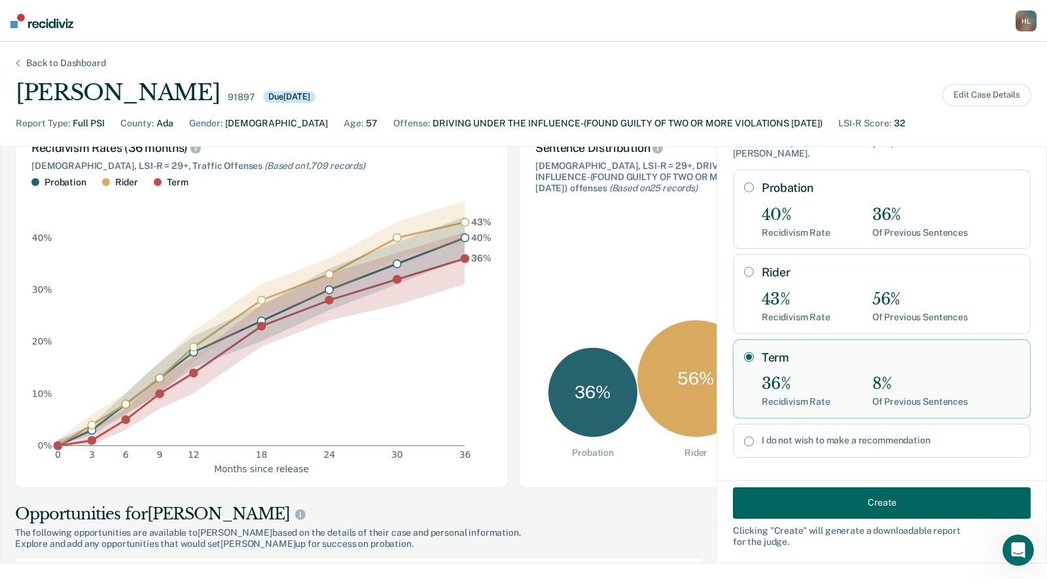 The width and height of the screenshot is (1047, 579). I want to click on text: 6, so click(126, 454).